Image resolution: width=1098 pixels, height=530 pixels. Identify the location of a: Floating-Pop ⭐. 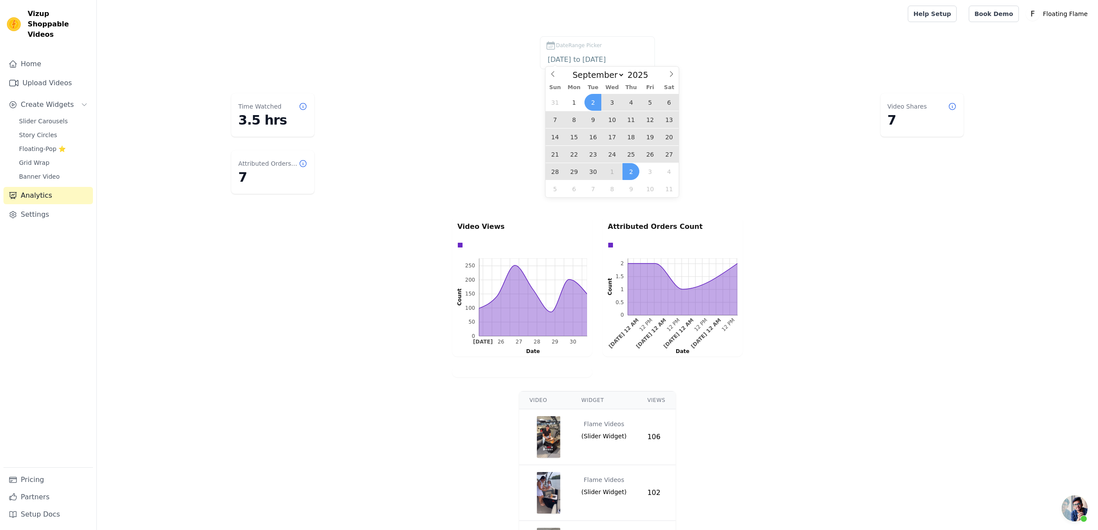
(53, 149).